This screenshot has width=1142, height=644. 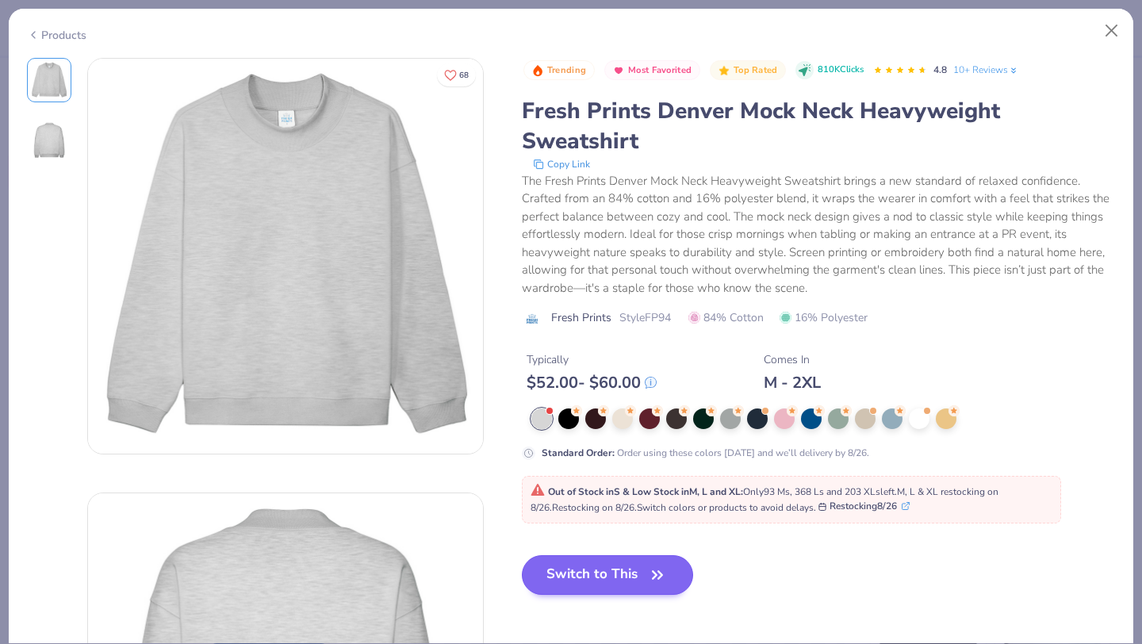 I want to click on a: 10+ Reviews, so click(x=986, y=70).